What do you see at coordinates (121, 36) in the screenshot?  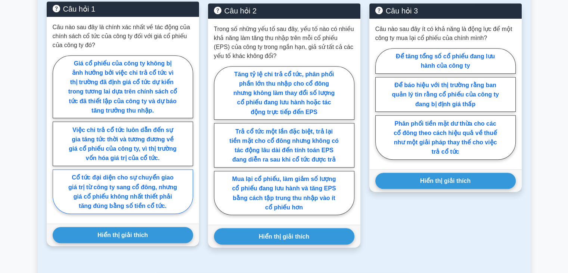 I see `font: Câu nào sau đây là chính xác nhất về tác động của chính sách cổ tức của công ty đối với giá cổ ph...` at bounding box center [121, 36].